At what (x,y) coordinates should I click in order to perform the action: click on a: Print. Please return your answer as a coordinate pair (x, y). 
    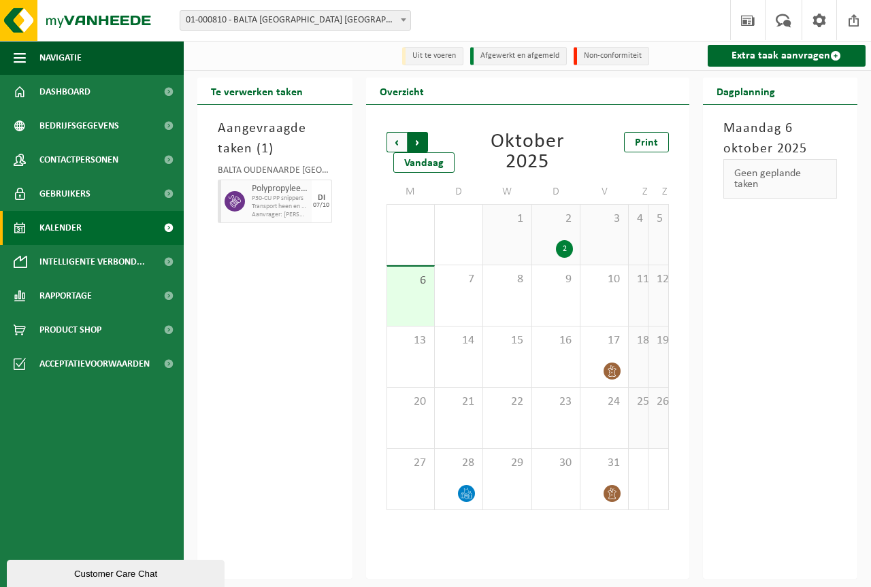
    Looking at the image, I should click on (646, 142).